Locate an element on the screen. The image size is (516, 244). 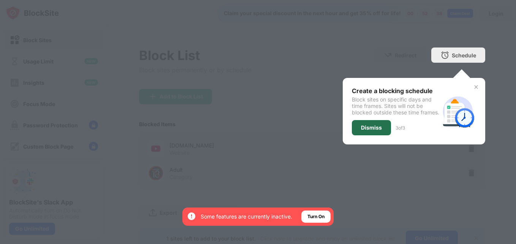
img: error-circle-white.svg is located at coordinates (192, 216).